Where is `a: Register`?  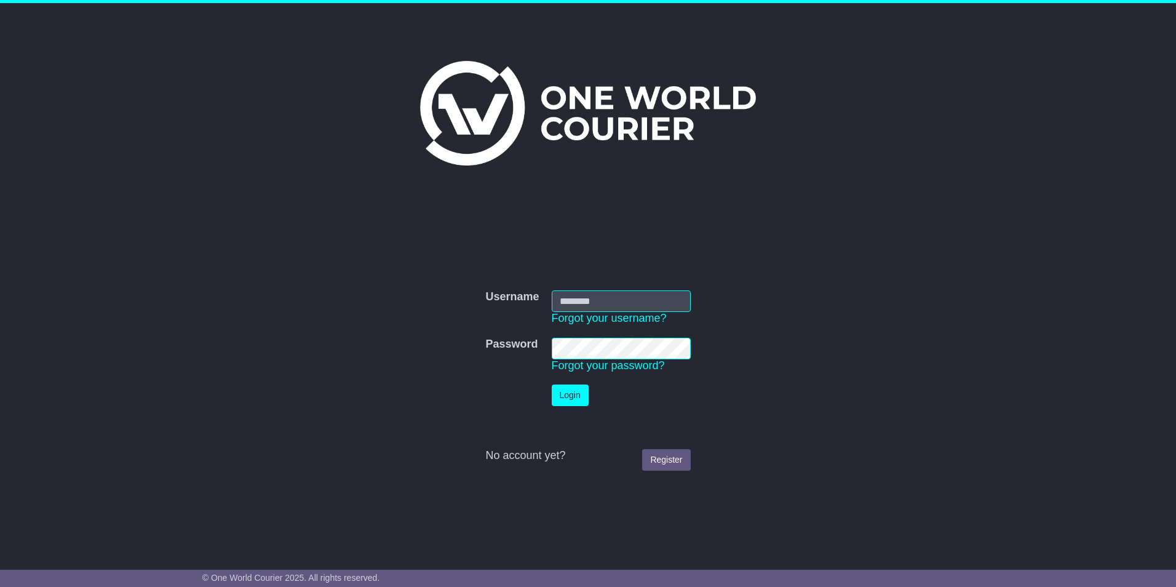 a: Register is located at coordinates (666, 459).